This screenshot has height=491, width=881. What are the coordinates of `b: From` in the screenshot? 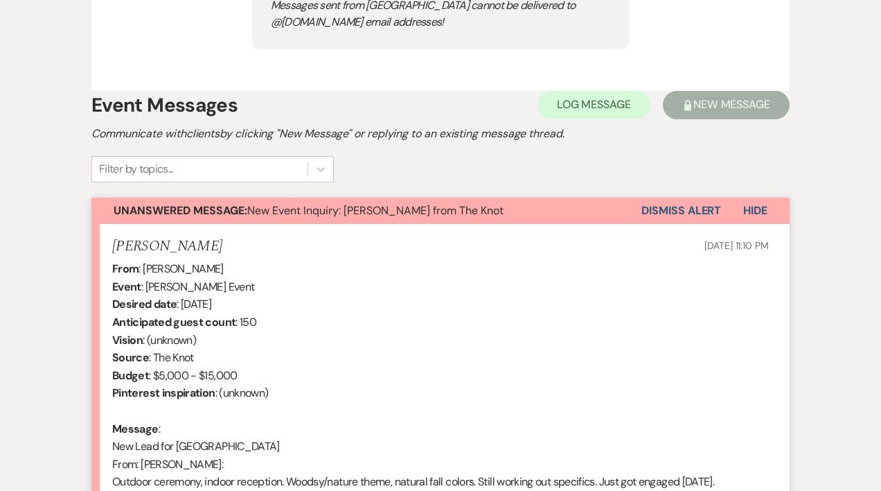 It's located at (125, 268).